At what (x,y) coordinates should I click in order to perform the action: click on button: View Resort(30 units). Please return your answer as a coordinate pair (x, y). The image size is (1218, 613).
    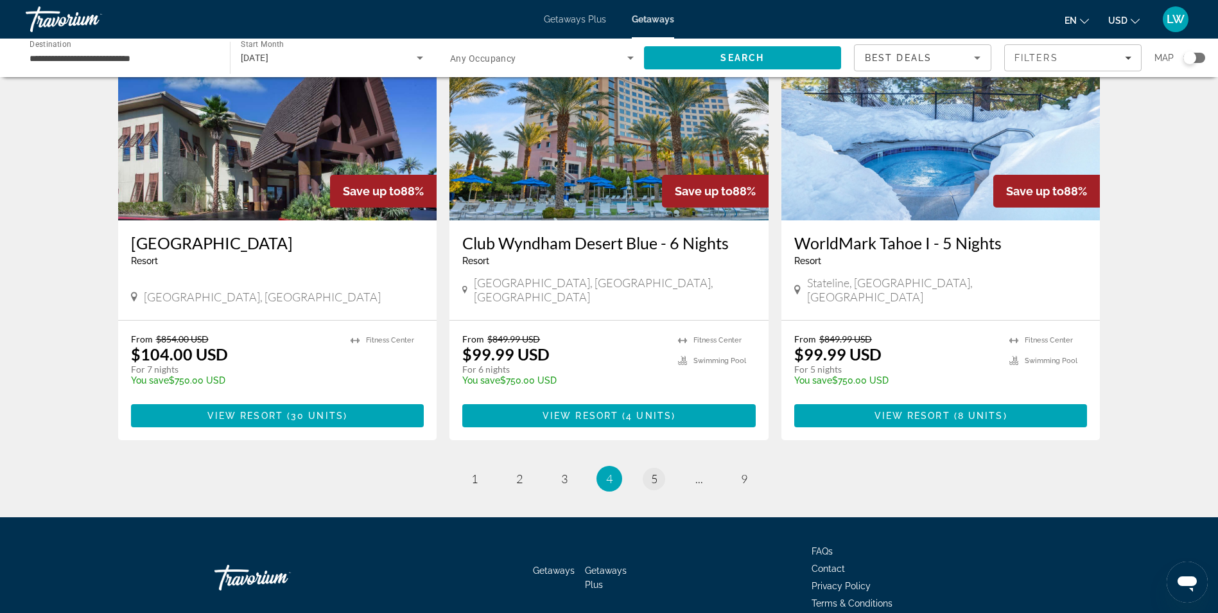
    Looking at the image, I should click on (277, 415).